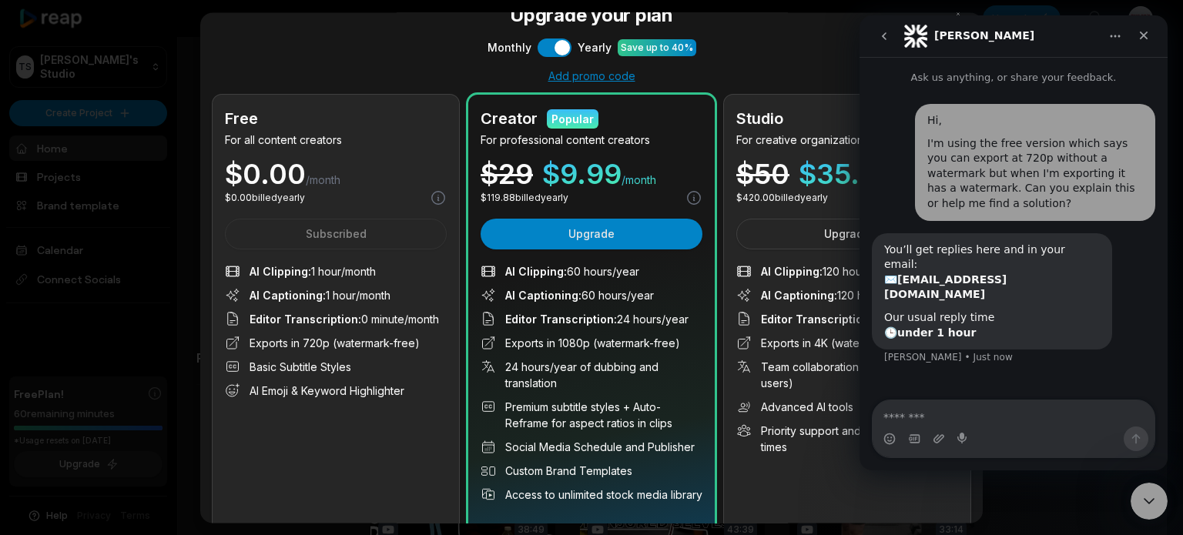  What do you see at coordinates (592, 344) in the screenshot?
I see `li: Exports in 1080p (watermark-free)` at bounding box center [592, 344].